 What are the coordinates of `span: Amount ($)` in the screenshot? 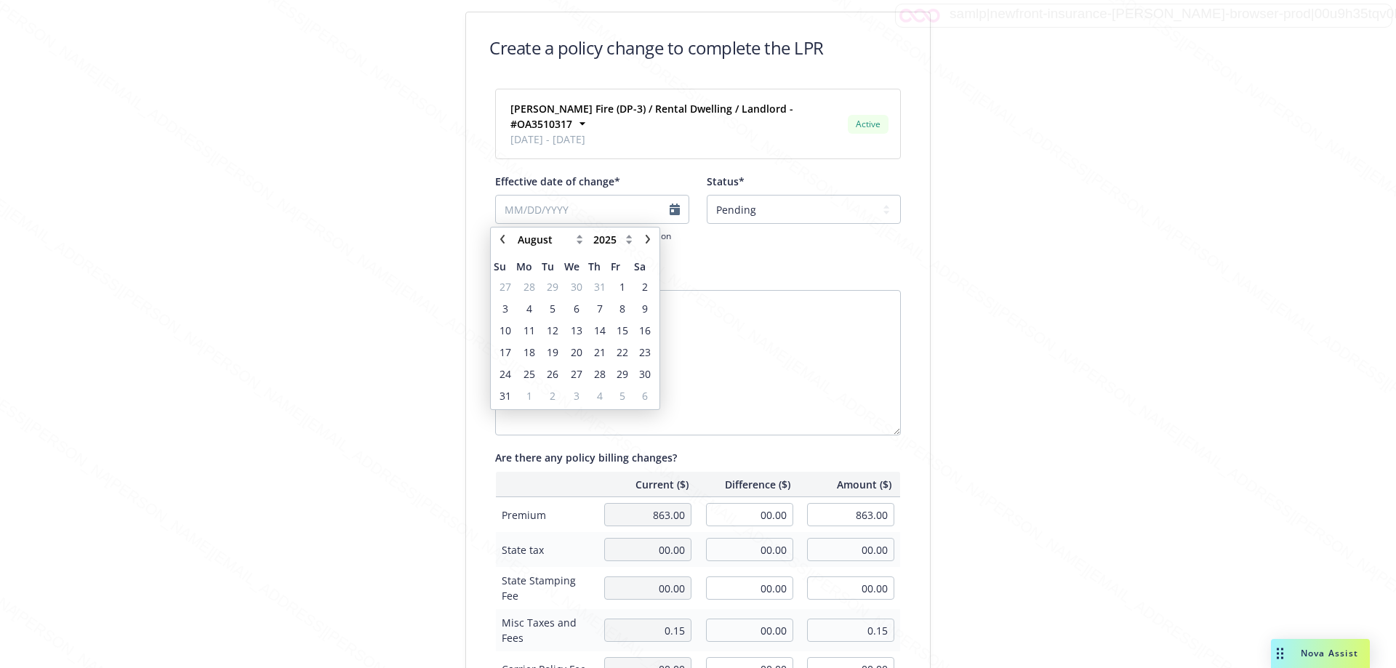 It's located at (850, 484).